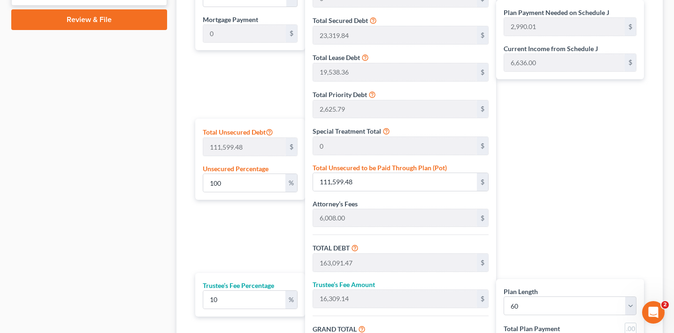 Image resolution: width=674 pixels, height=333 pixels. Describe the element at coordinates (231, 19) in the screenshot. I see `label: Mortgage Payment` at that location.